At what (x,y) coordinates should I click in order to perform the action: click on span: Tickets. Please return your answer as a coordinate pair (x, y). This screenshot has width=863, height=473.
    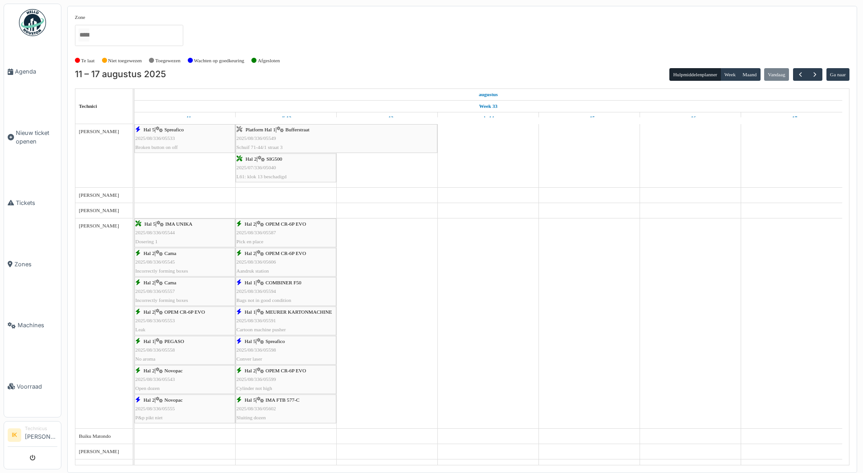
    Looking at the image, I should click on (37, 203).